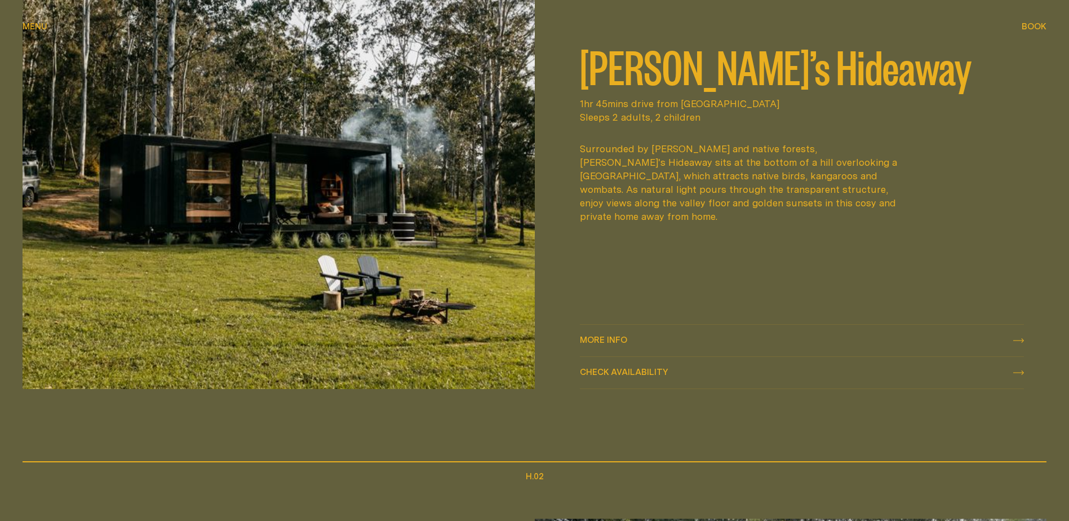  I want to click on span: More info, so click(604, 339).